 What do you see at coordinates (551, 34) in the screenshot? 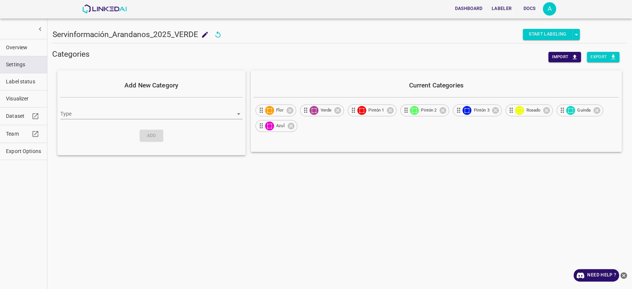
I see `div: split button` at bounding box center [551, 34].